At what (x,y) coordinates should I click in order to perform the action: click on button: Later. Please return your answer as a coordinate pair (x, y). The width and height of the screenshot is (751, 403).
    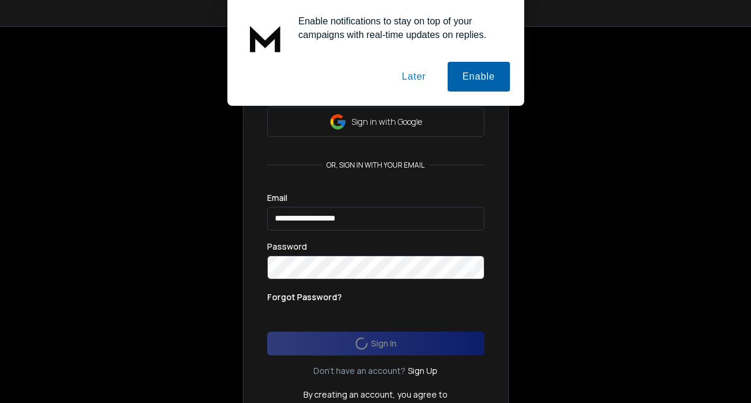
    Looking at the image, I should click on (414, 77).